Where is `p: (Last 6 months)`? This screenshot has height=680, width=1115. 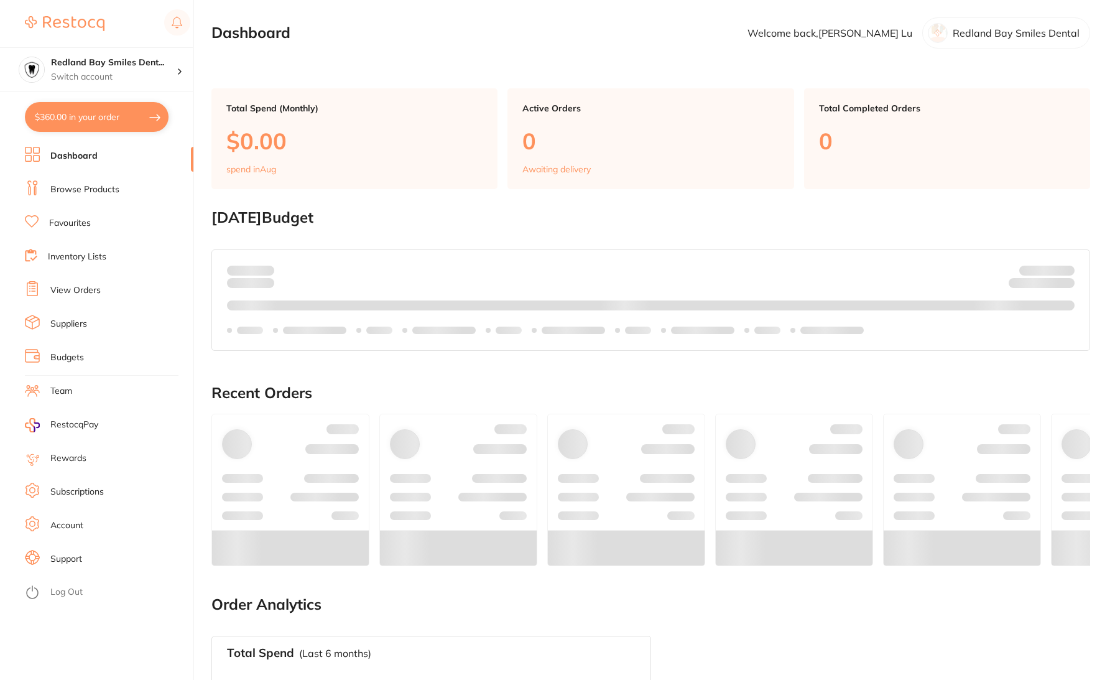
p: (Last 6 months) is located at coordinates (335, 653).